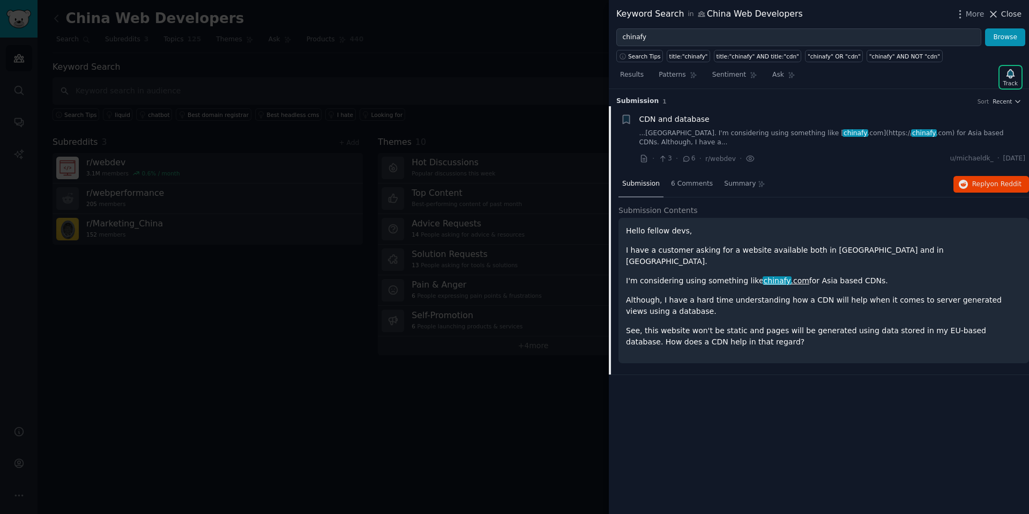 Image resolution: width=1029 pixels, height=514 pixels. Describe the element at coordinates (758, 56) in the screenshot. I see `a: title:"chinafy" AND title:"cdn"` at that location.